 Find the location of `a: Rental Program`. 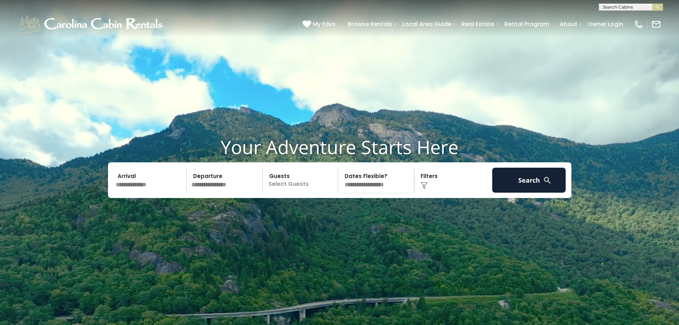

a: Rental Program is located at coordinates (527, 24).